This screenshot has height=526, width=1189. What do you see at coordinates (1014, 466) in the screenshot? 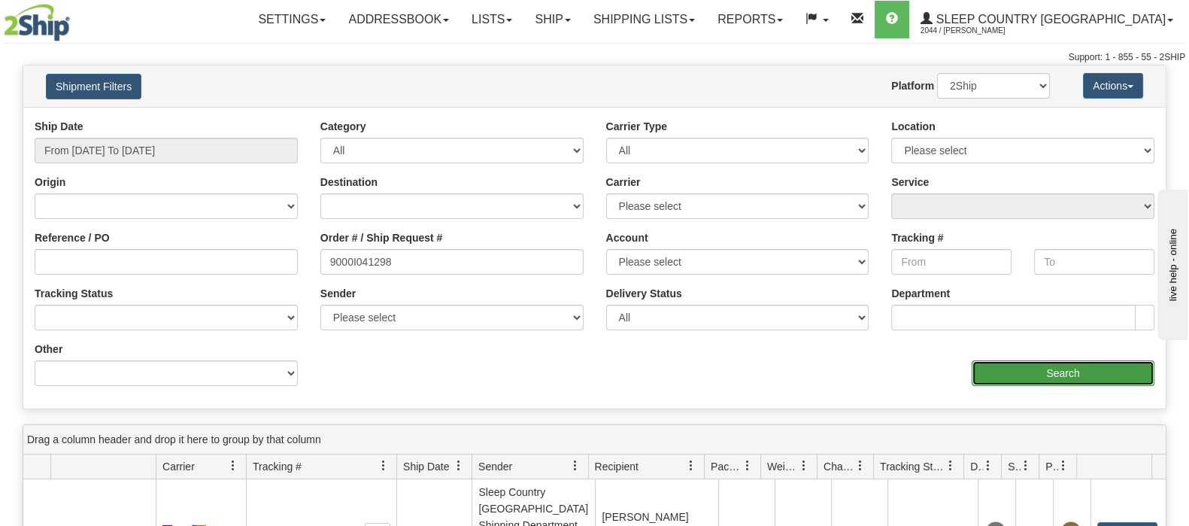
I see `span: Shipment Issues` at bounding box center [1014, 466].